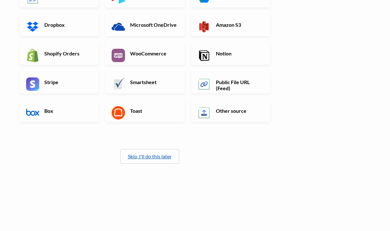 The height and width of the screenshot is (231, 390). Describe the element at coordinates (33, 27) in the screenshot. I see `img: Dropbox App & API` at that location.